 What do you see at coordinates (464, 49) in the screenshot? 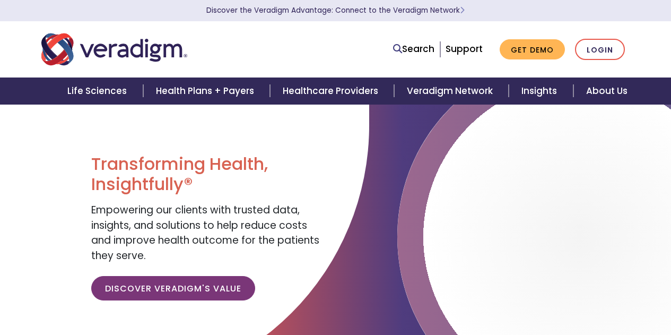
I see `a: Support` at bounding box center [464, 49].